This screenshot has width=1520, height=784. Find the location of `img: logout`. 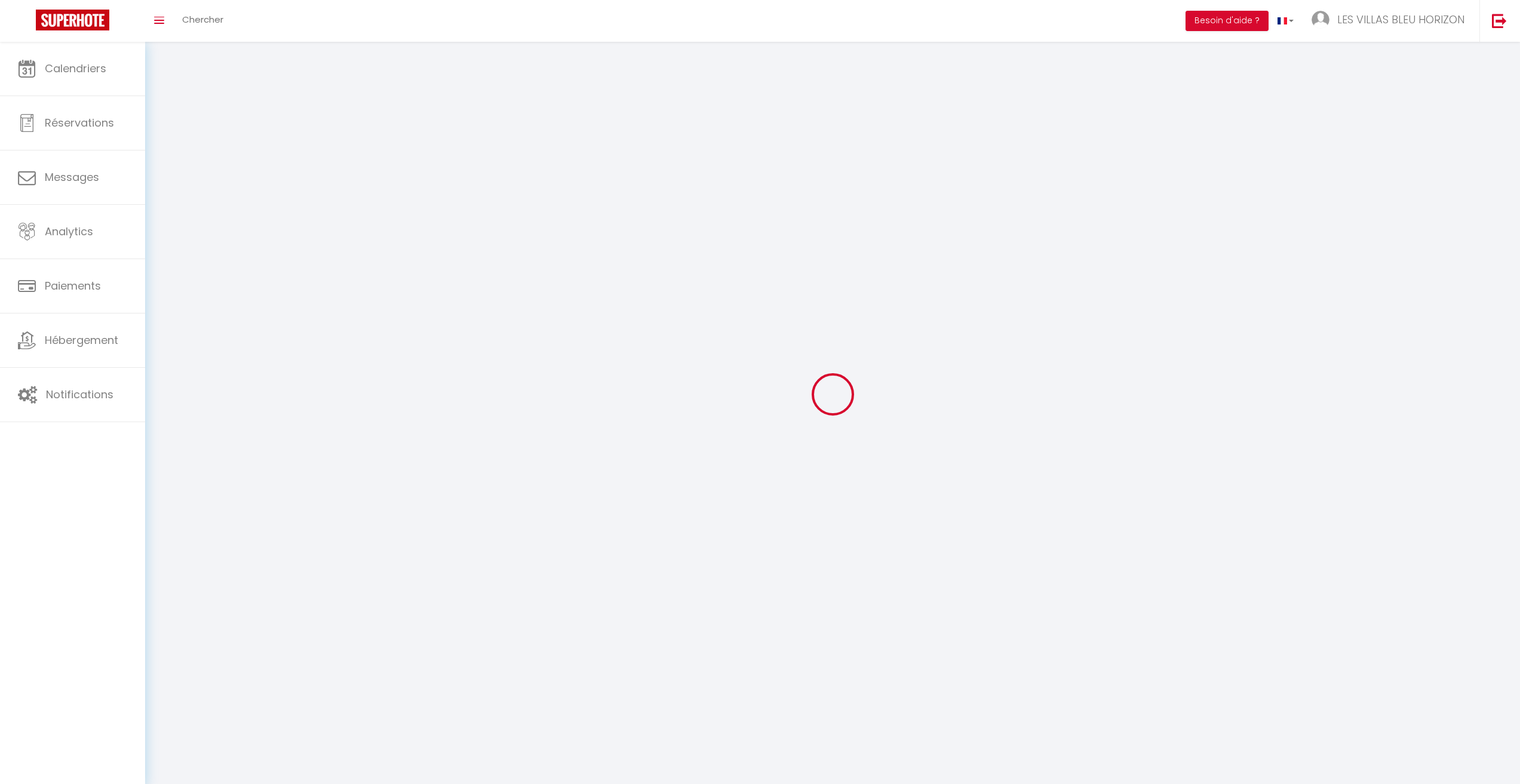

img: logout is located at coordinates (1500, 20).